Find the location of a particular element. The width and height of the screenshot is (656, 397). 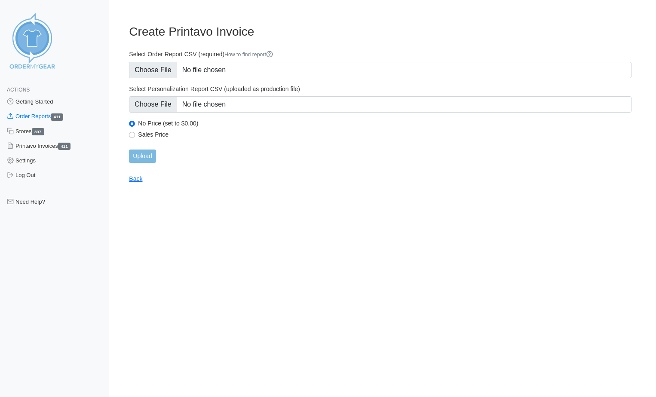

a: How to find report is located at coordinates (249, 55).